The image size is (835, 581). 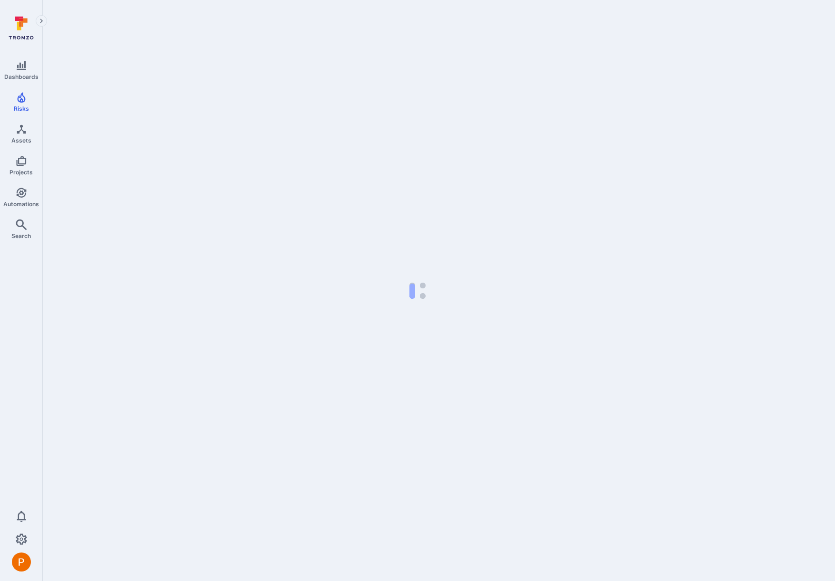 I want to click on img: ACg8ocICMCW9Gtmm-eRbQDunRucU07-w0qv-2qX63v-oG-s=s96-c, so click(x=21, y=562).